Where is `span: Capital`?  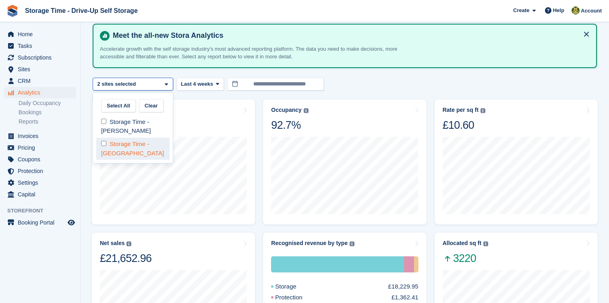
span: Capital is located at coordinates (42, 194).